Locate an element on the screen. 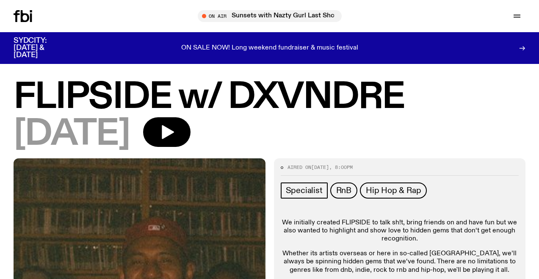  a: Specialist is located at coordinates (304, 191).